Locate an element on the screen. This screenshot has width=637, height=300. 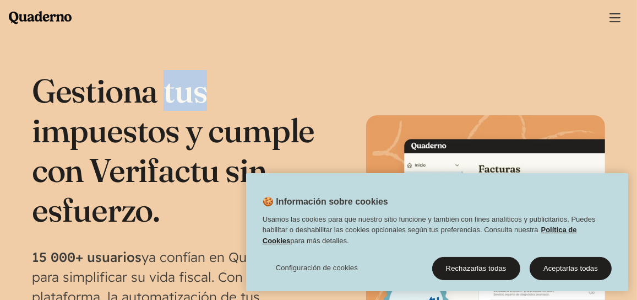
h2: 🍪 Información sobre cookies is located at coordinates (317, 204).